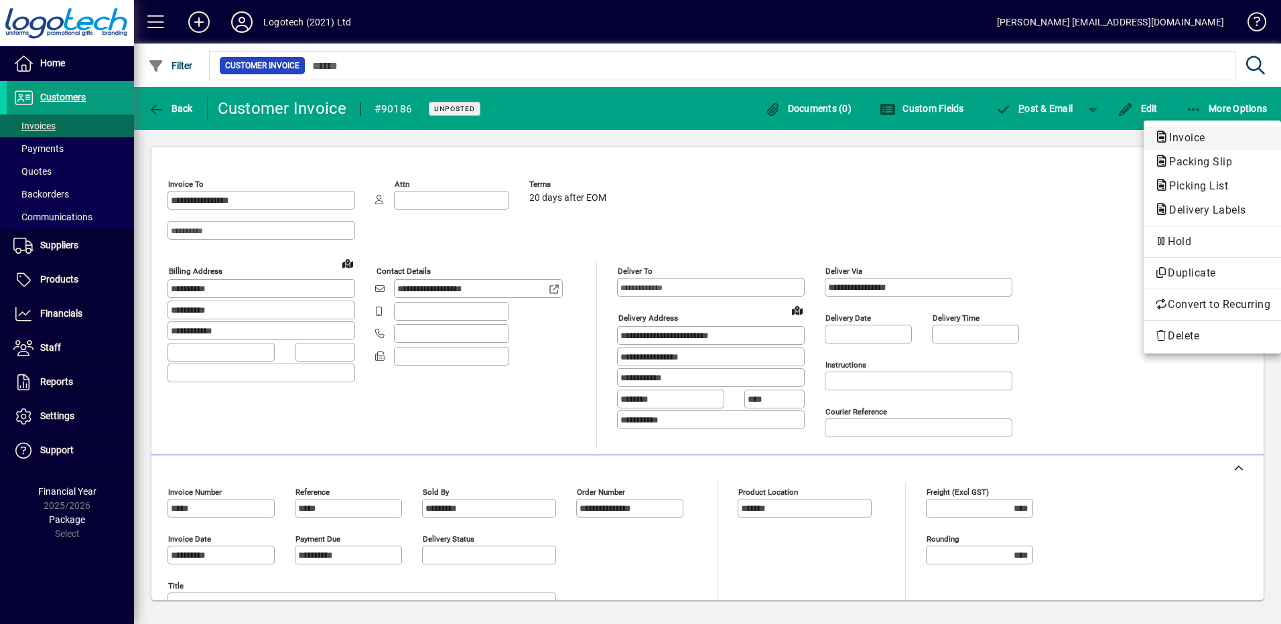  I want to click on span: Hold, so click(1212, 242).